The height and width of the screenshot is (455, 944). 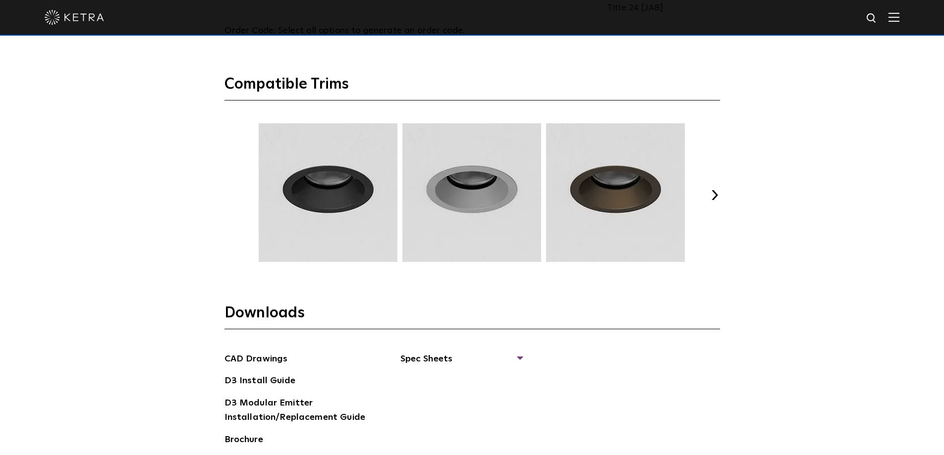 I want to click on img: TRM003.webp, so click(x=472, y=193).